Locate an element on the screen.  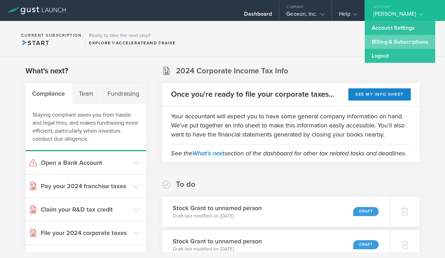
span: Accelerate is located at coordinates (129, 43).